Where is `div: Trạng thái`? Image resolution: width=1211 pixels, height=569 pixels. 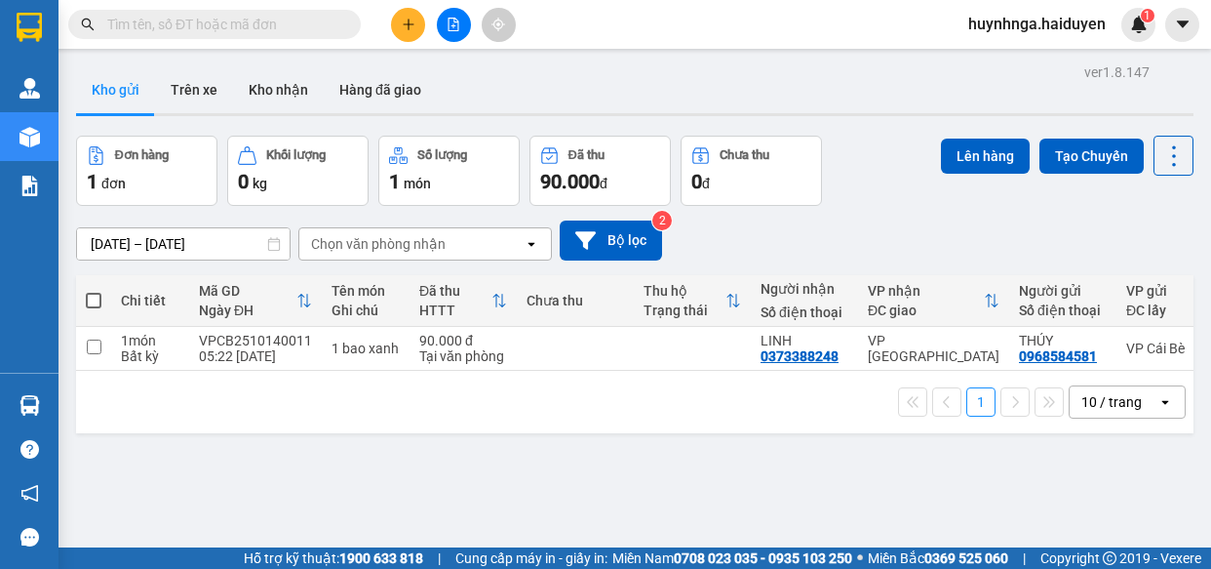
div: Trạng thái is located at coordinates (685, 310).